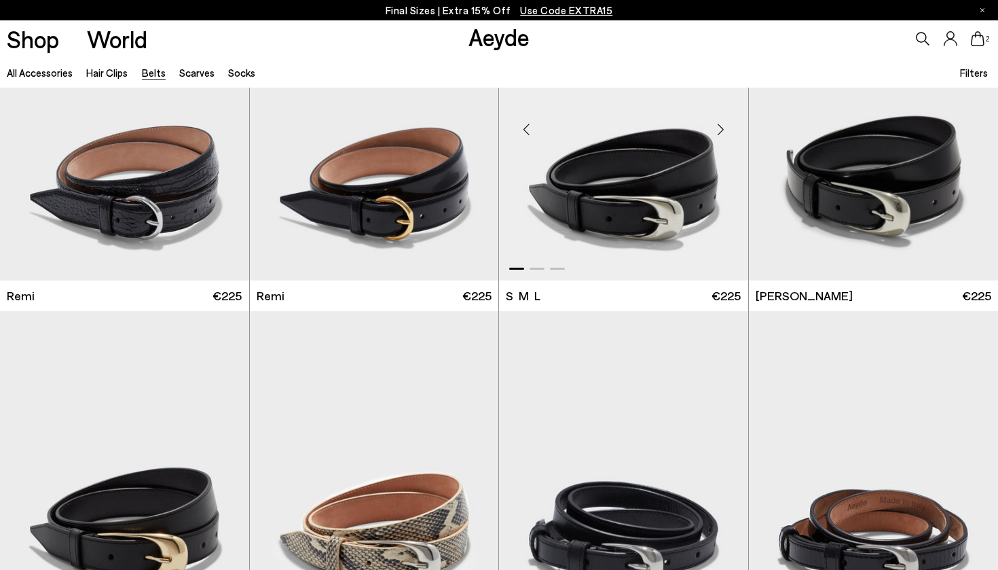 This screenshot has width=998, height=570. What do you see at coordinates (988, 39) in the screenshot?
I see `span: 2` at bounding box center [988, 39].